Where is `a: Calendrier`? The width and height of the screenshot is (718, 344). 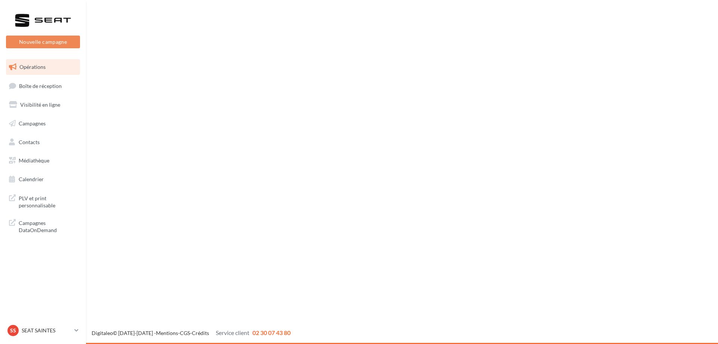
a: Calendrier is located at coordinates (43, 179).